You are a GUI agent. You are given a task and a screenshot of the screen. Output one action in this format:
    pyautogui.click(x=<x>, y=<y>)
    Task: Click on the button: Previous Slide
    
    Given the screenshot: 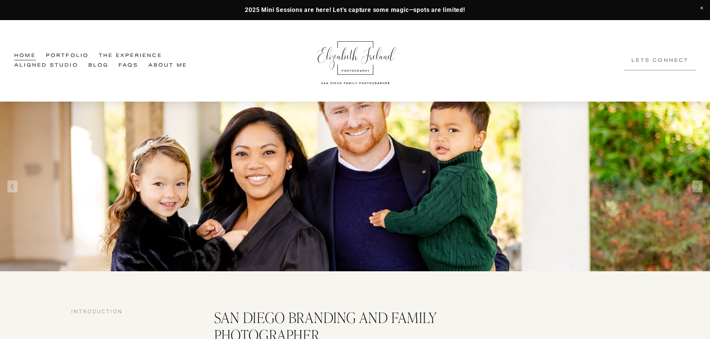 What is the action you would take?
    pyautogui.click(x=12, y=187)
    